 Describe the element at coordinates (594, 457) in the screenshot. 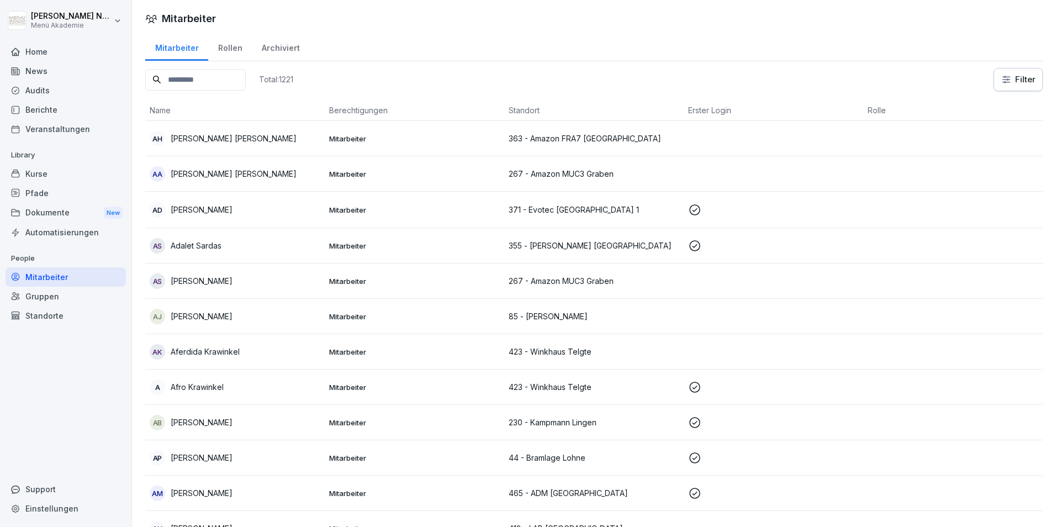

I see `p: 44 - Bramlage Lohne` at that location.